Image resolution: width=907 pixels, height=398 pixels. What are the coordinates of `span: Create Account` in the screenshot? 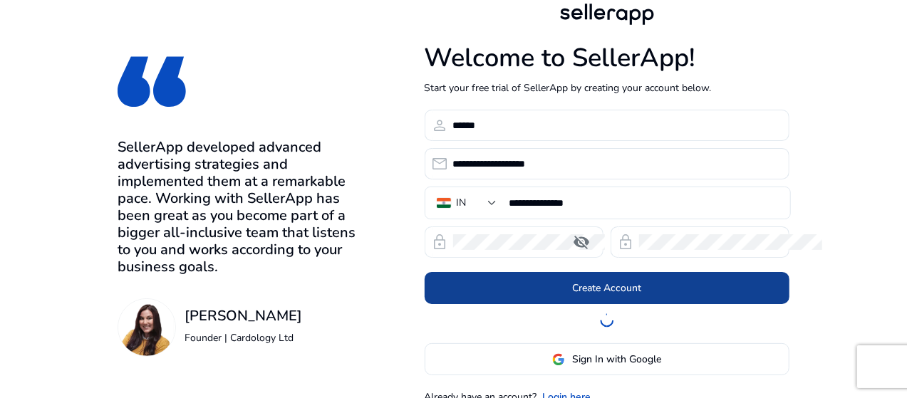 It's located at (607, 288).